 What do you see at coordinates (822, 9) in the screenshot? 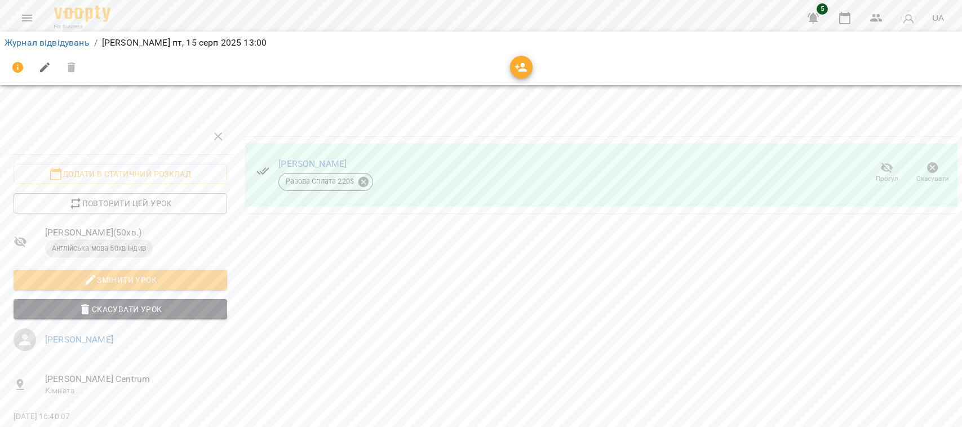
I see `span: 5` at bounding box center [822, 9].